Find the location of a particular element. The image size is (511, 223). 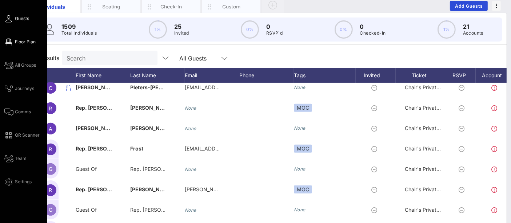

span: QR Scanner is located at coordinates (27, 135).